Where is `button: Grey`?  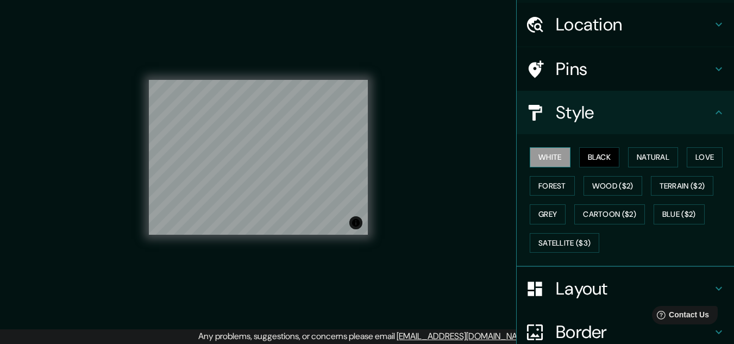
button: Grey is located at coordinates (548, 214).